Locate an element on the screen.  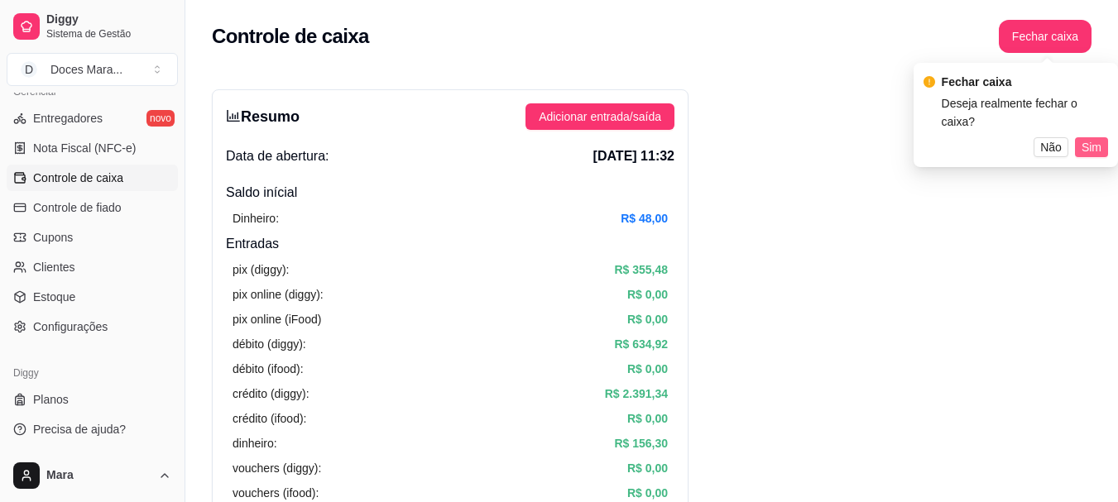
article: crédito (diggy): is located at coordinates (271, 394).